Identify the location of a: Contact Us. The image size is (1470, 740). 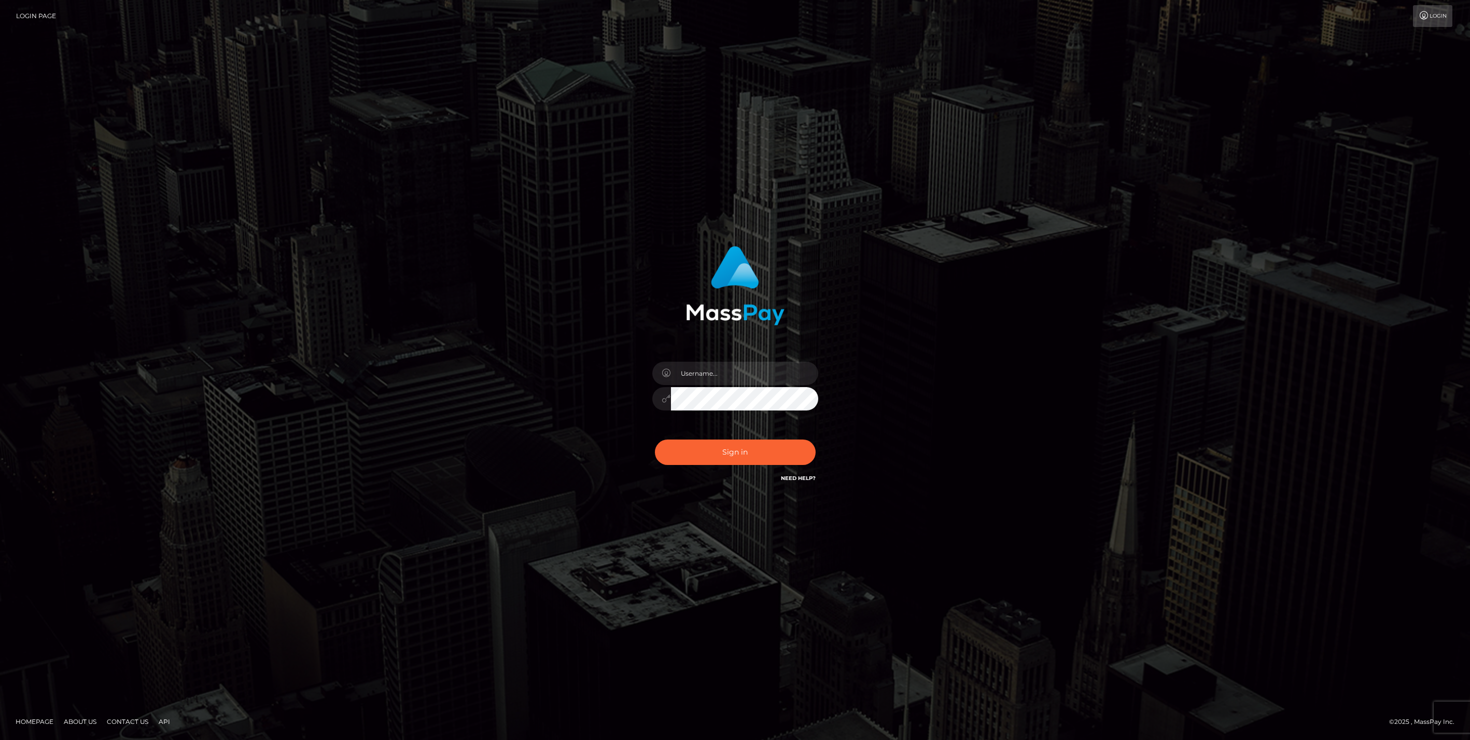
(128, 721).